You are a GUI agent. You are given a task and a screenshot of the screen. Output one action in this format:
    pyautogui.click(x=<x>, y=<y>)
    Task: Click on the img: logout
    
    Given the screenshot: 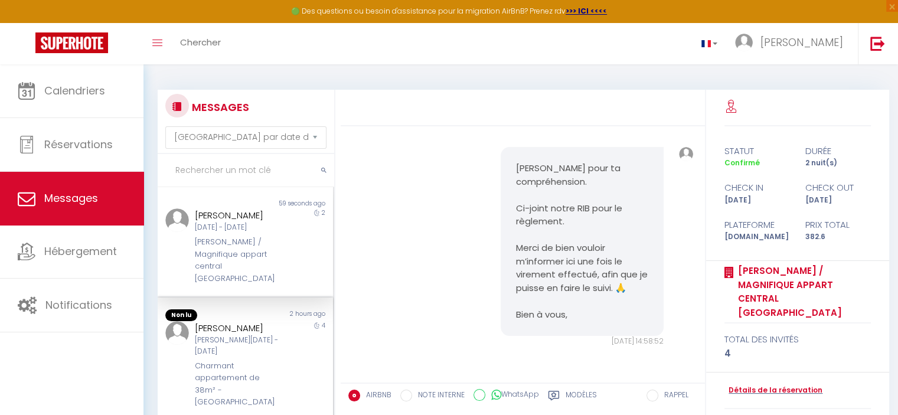 What is the action you would take?
    pyautogui.click(x=877, y=43)
    